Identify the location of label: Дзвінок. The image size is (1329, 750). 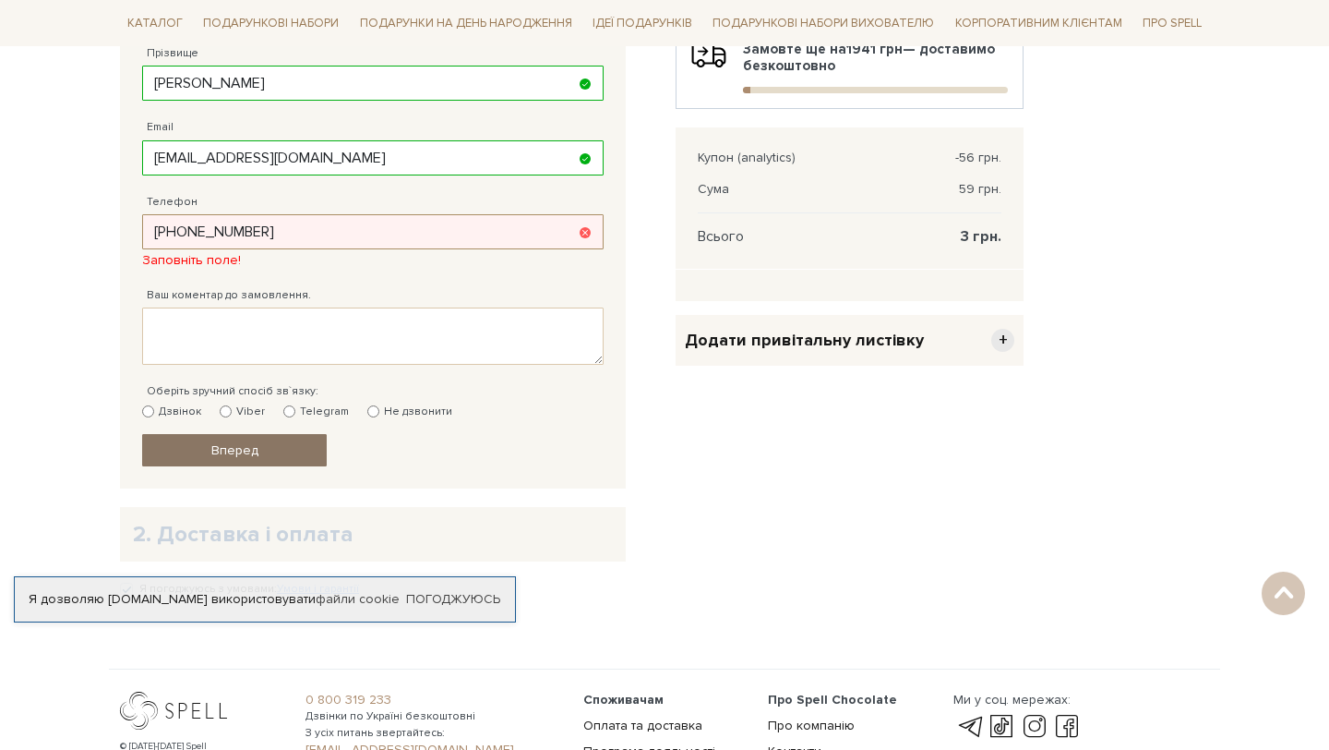
(172, 412).